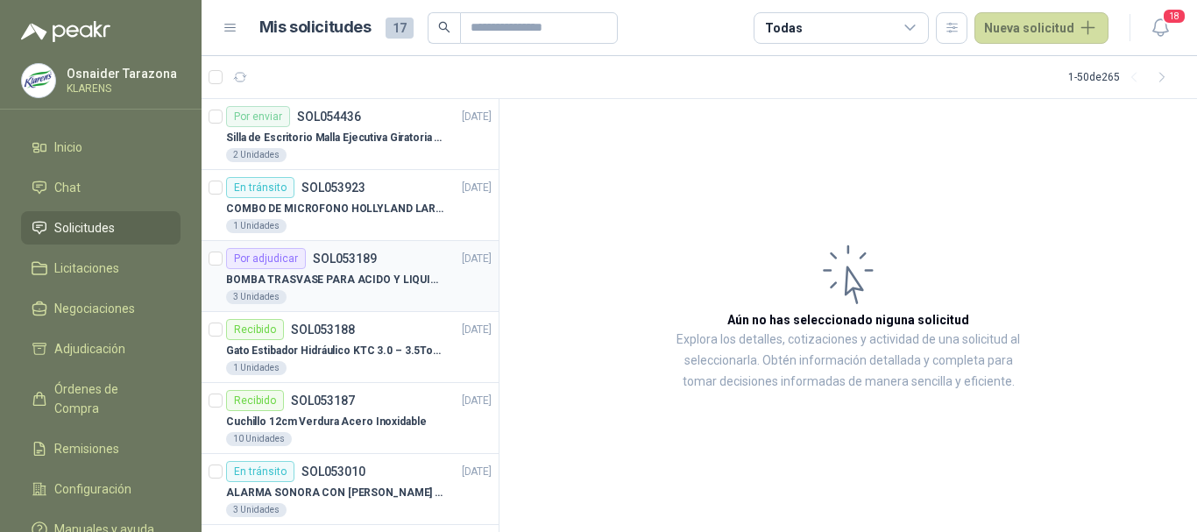 This screenshot has width=1197, height=532. Describe the element at coordinates (68, 147) in the screenshot. I see `span: Inicio` at that location.